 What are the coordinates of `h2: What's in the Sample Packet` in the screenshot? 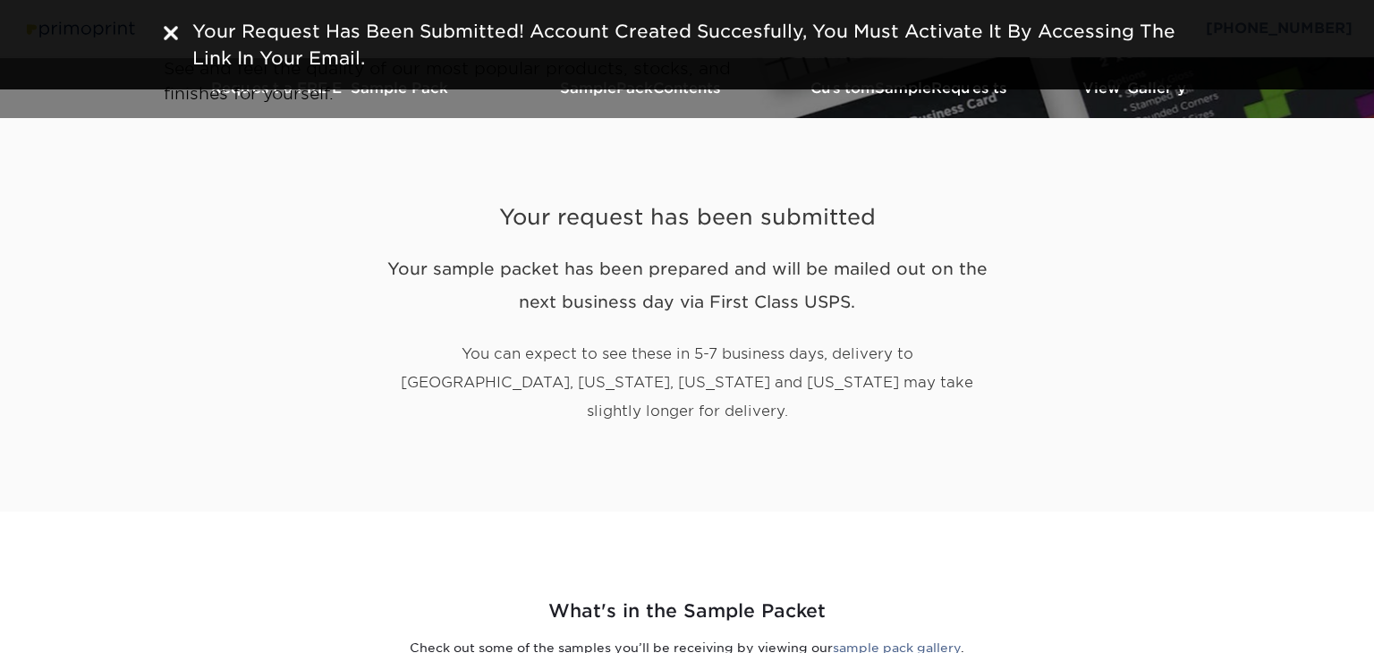 It's located at (687, 611).